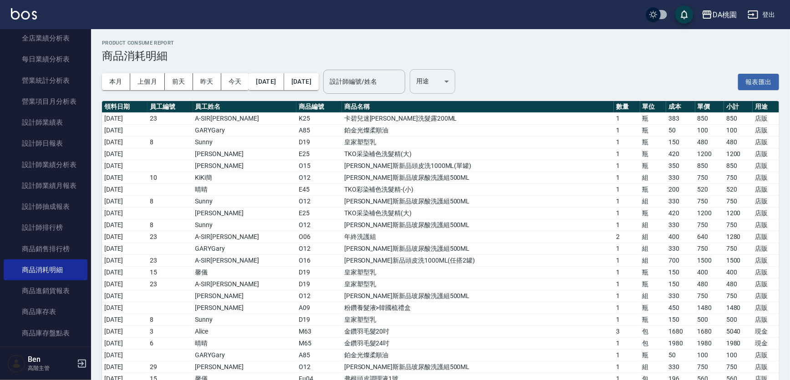 This screenshot has height=380, width=790. I want to click on p: 高階主管, so click(51, 368).